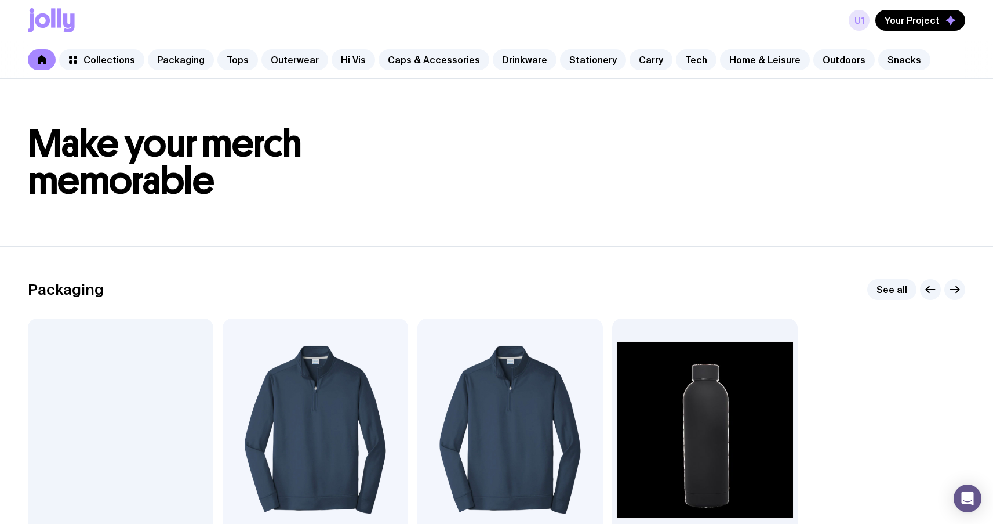 The height and width of the screenshot is (524, 993). What do you see at coordinates (109, 60) in the screenshot?
I see `span: Collections` at bounding box center [109, 60].